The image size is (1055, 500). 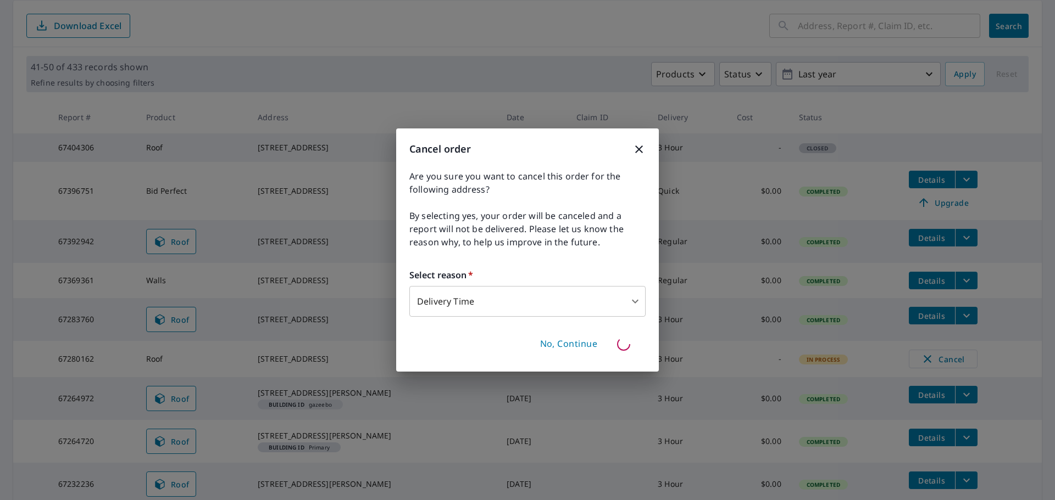 I want to click on span: Are you sure you want to cancel this order for the following address?, so click(x=527, y=183).